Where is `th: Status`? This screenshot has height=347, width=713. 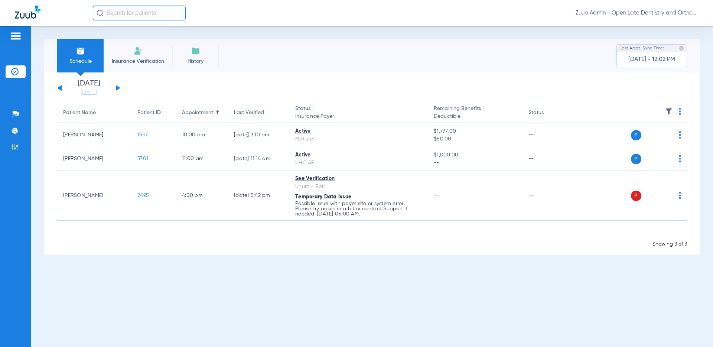
th: Status is located at coordinates (548, 113).